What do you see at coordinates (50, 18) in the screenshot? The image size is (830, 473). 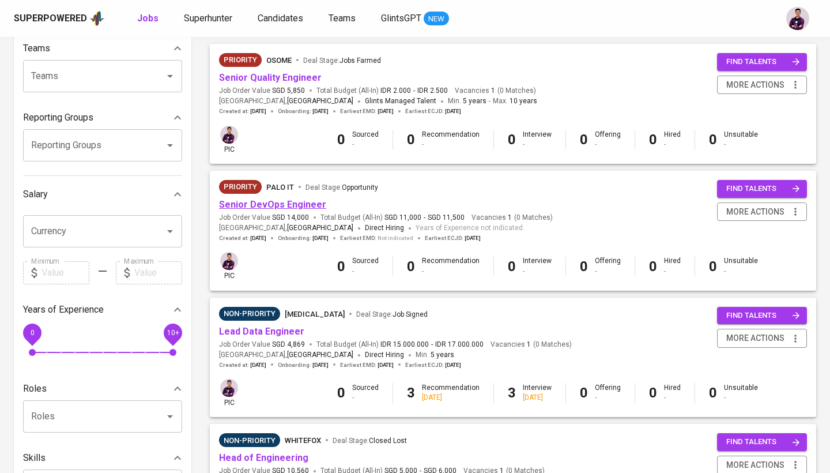 I see `div: Superpowered` at bounding box center [50, 18].